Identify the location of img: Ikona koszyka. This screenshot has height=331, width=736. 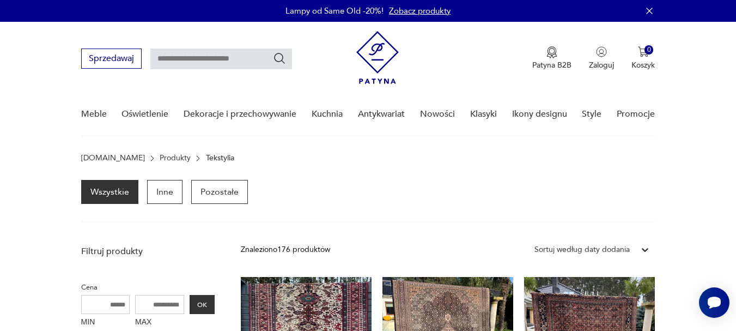
(644, 52).